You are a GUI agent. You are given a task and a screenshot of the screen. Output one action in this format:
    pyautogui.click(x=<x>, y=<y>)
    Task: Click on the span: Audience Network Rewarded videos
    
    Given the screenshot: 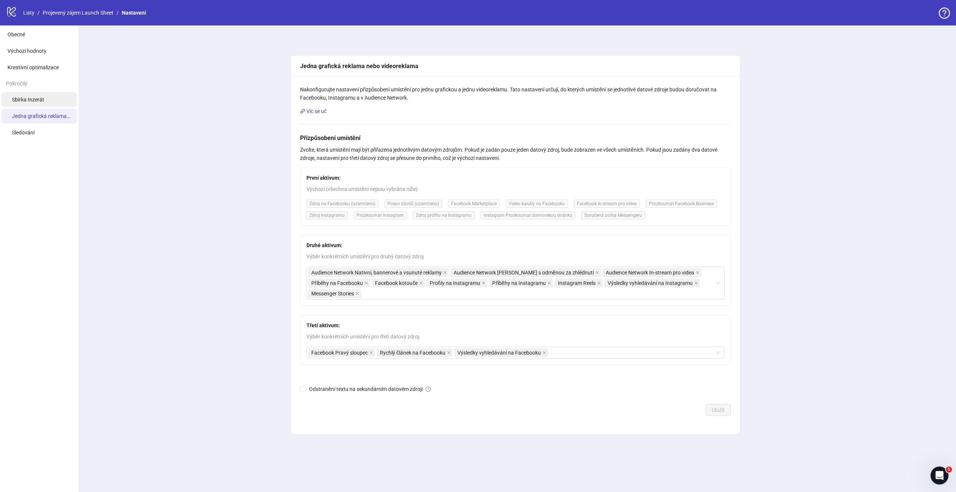 What is the action you would take?
    pyautogui.click(x=526, y=273)
    